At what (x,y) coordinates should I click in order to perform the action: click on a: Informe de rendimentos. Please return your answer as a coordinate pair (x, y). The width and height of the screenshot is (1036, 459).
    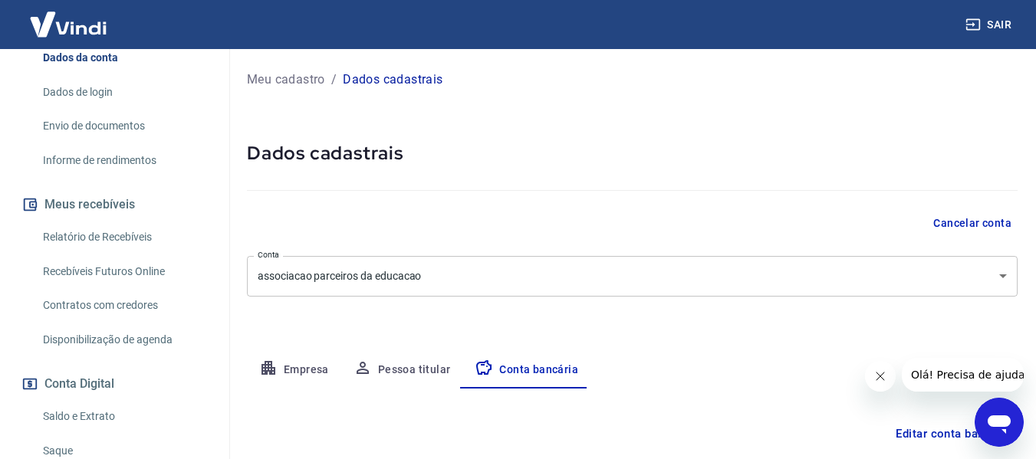
    Looking at the image, I should click on (123, 160).